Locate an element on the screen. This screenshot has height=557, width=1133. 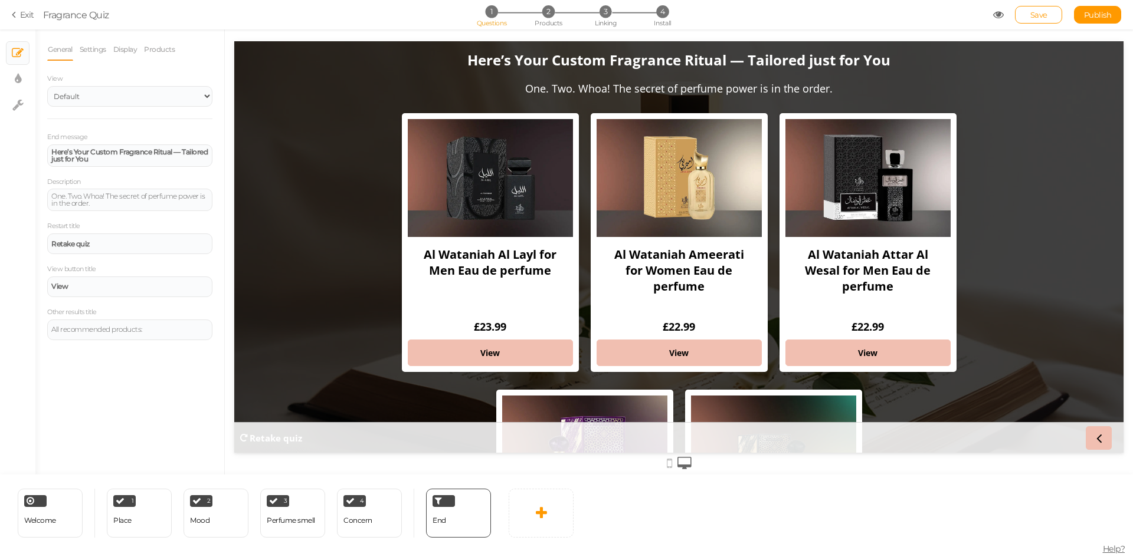
label: Restart title is located at coordinates (64, 227).